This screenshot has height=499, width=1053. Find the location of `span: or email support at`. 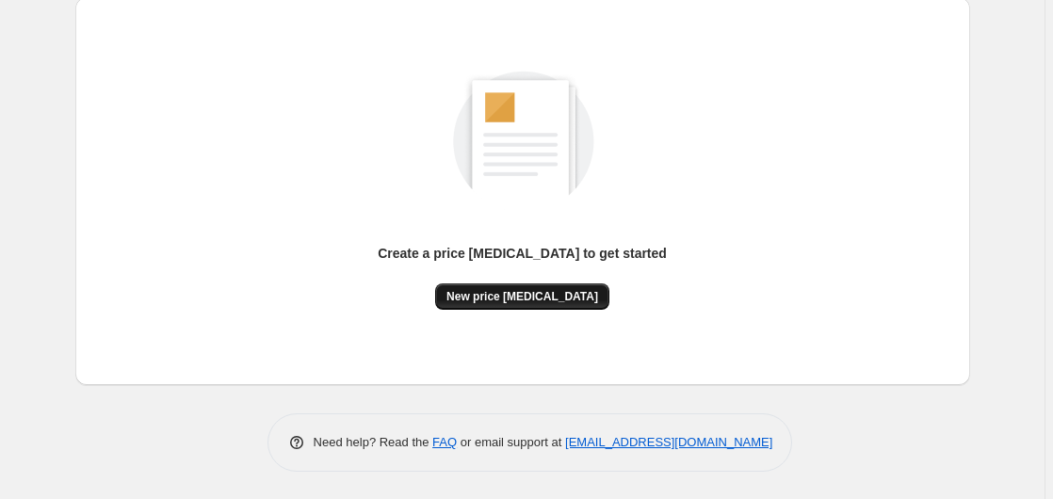

span: or email support at is located at coordinates (511, 442).